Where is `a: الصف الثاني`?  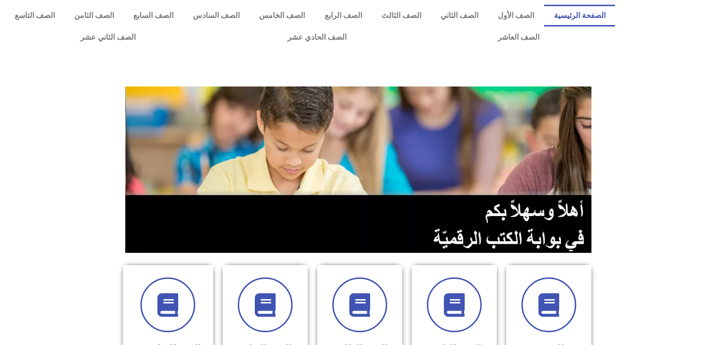
a: الصف الثاني is located at coordinates (459, 16).